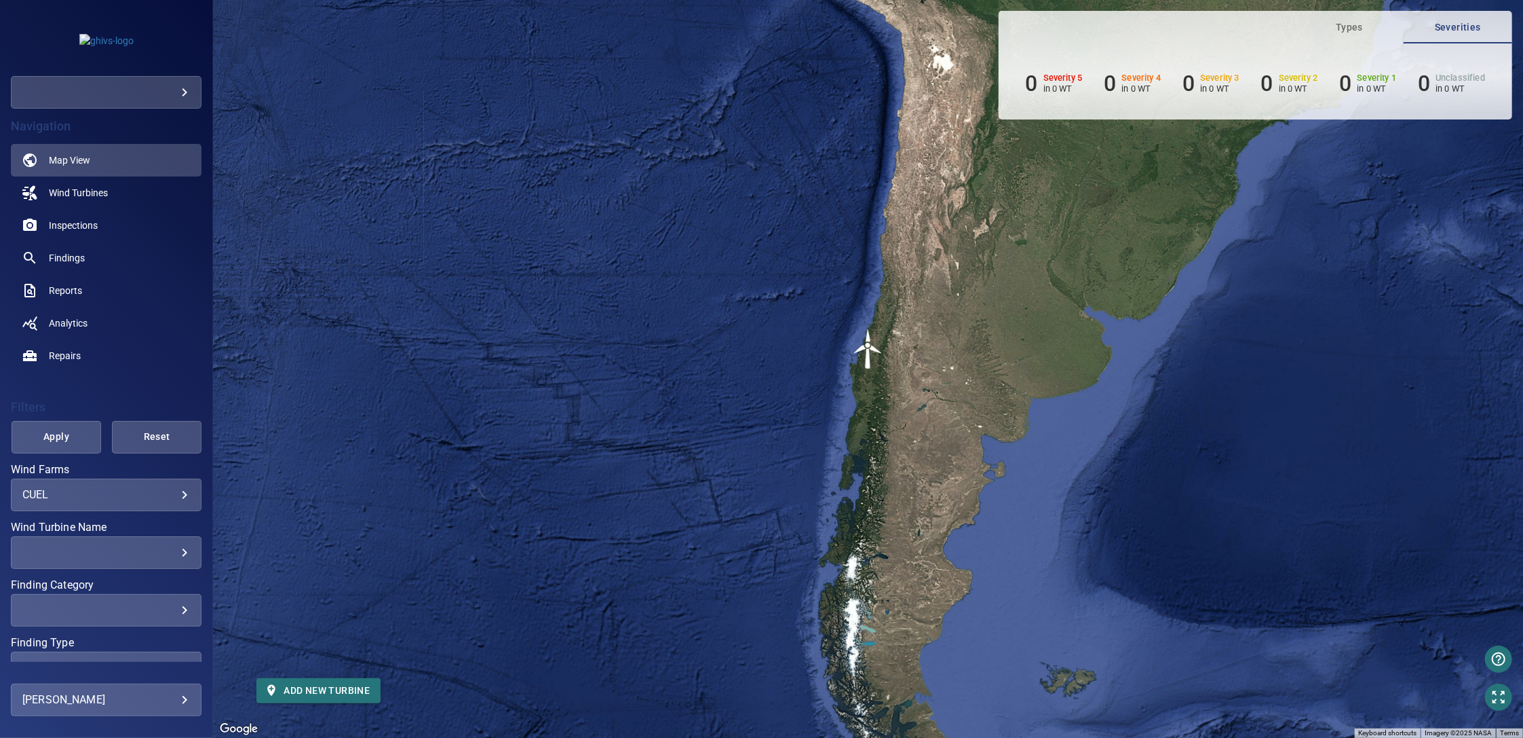  What do you see at coordinates (1510, 732) in the screenshot?
I see `a: Terms (opens in new tab)` at bounding box center [1510, 732].